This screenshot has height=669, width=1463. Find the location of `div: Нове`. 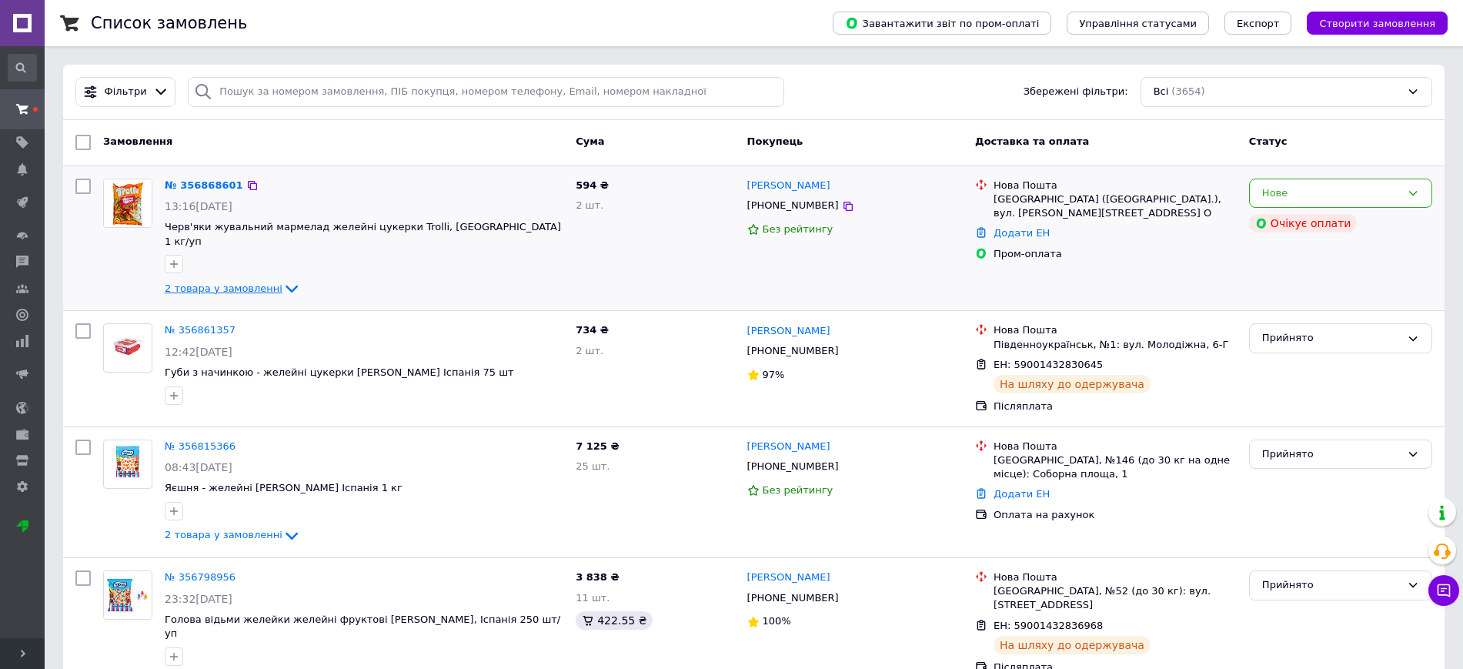

div: Нове is located at coordinates (1332, 193).